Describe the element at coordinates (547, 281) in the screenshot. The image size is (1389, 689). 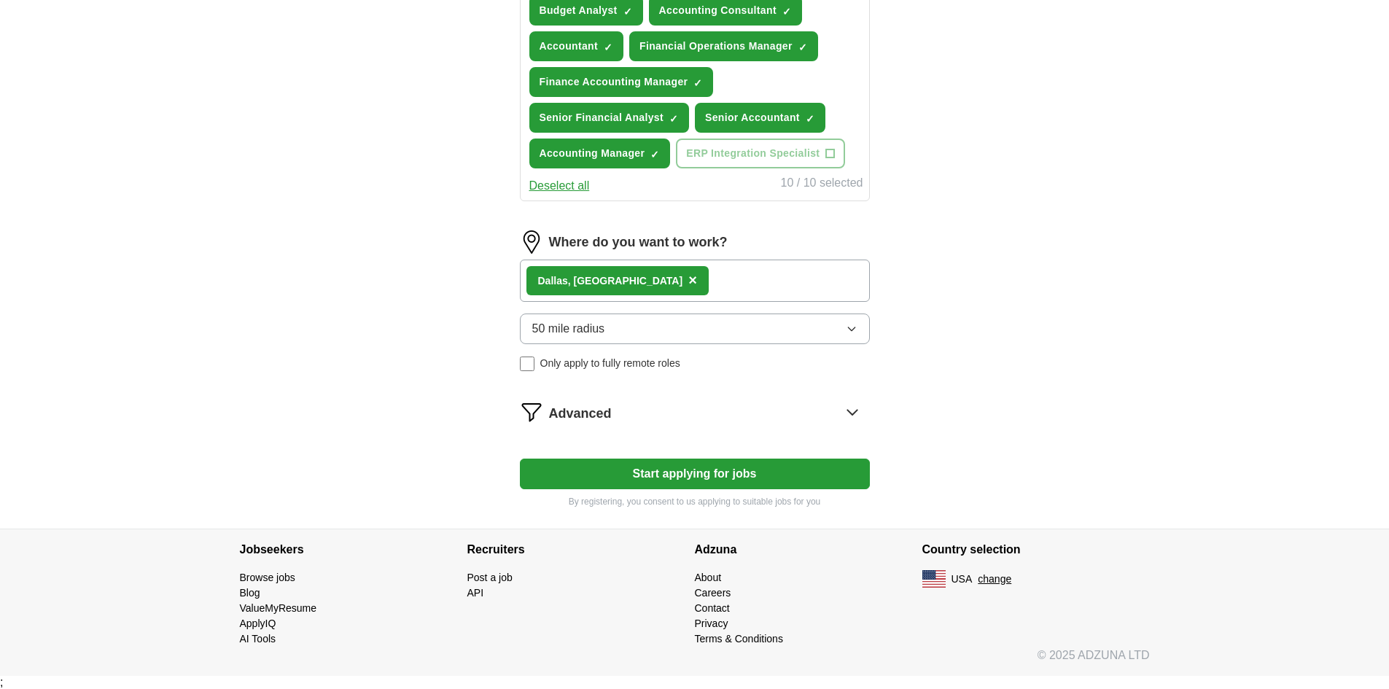
I see `strong: Dall` at that location.